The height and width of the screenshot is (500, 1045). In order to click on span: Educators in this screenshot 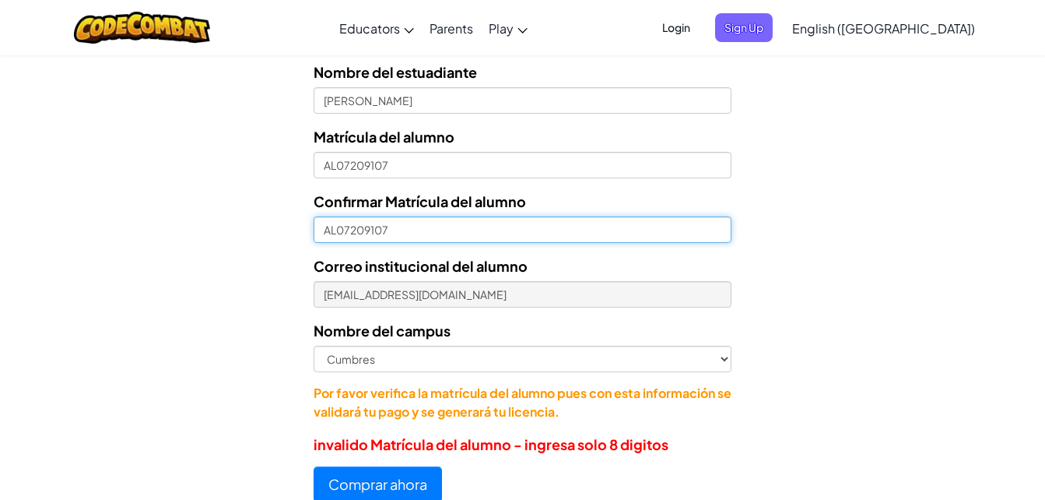, I will do `click(370, 28)`.